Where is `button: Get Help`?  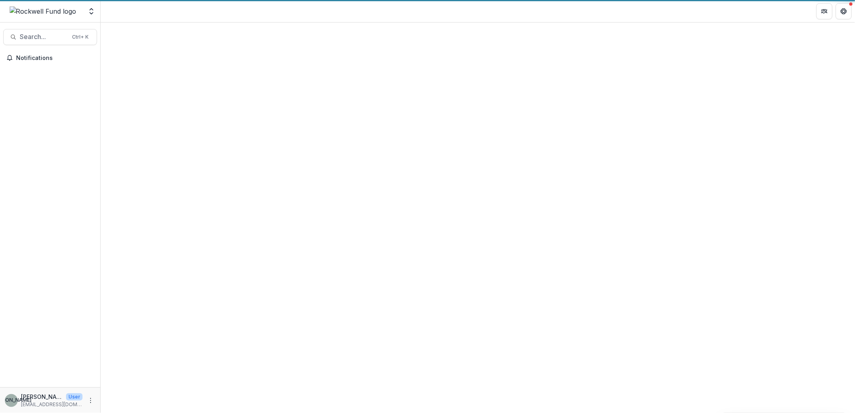
button: Get Help is located at coordinates (843, 11).